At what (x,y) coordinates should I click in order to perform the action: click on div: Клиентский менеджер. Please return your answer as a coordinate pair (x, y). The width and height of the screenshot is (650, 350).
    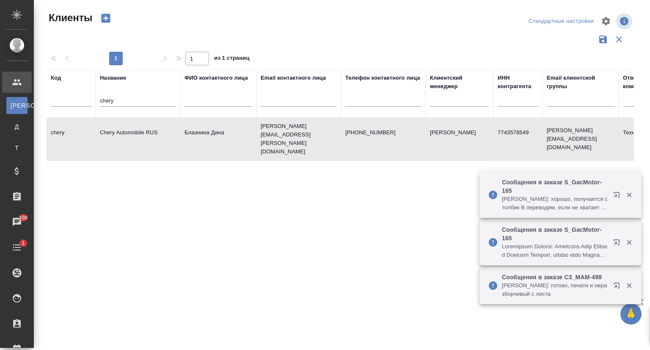
    Looking at the image, I should click on (460, 82).